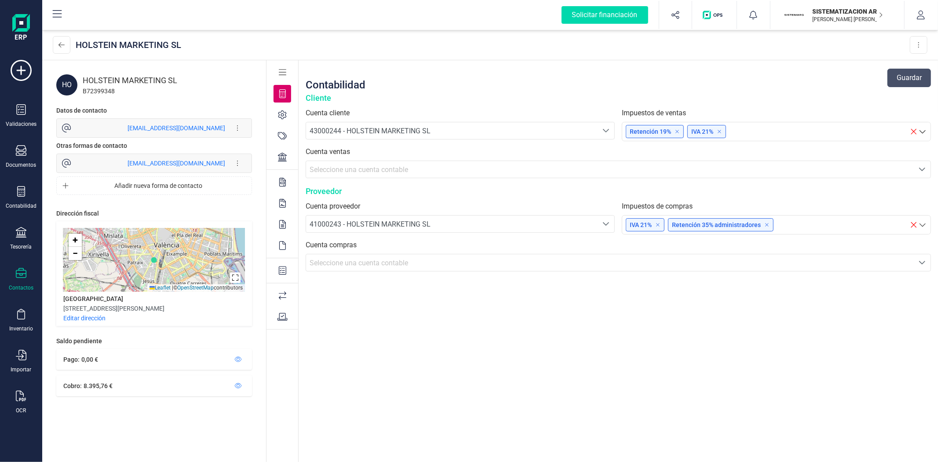  I want to click on a: Zoom out, so click(75, 253).